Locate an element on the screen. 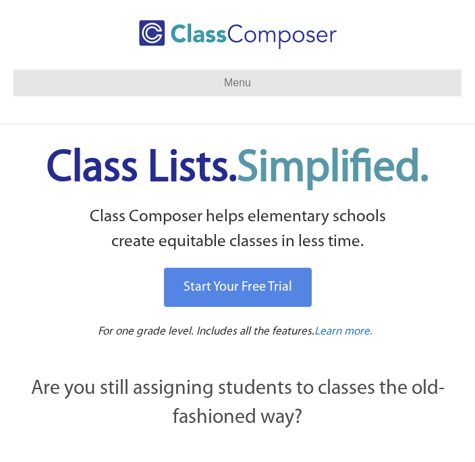  span: Menu is located at coordinates (238, 82).